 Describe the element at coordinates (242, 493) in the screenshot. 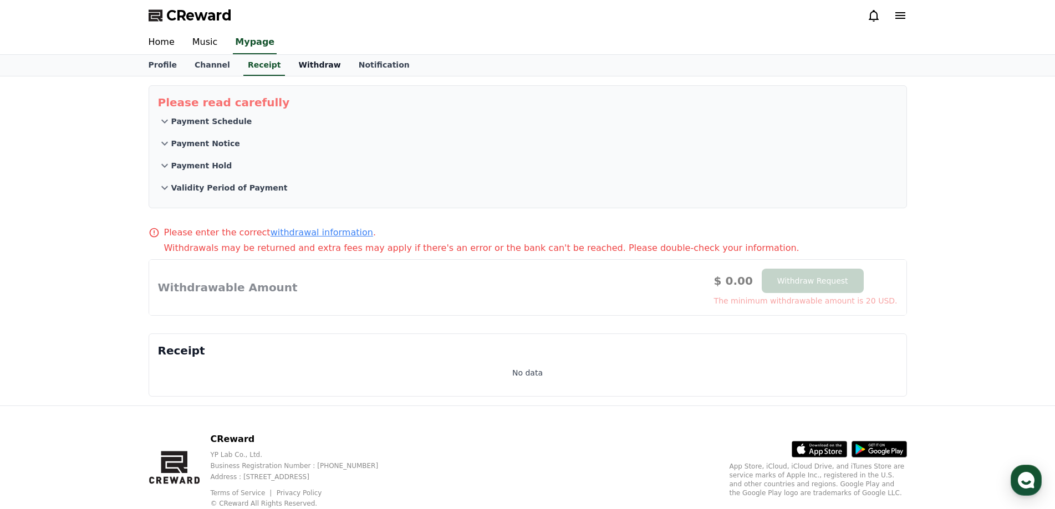

I see `a: Terms of Service` at that location.